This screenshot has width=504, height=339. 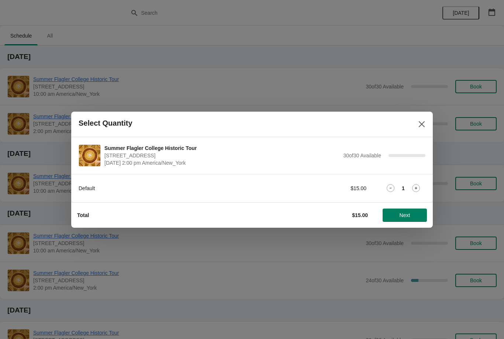 I want to click on h2: Select Quantity, so click(x=105, y=123).